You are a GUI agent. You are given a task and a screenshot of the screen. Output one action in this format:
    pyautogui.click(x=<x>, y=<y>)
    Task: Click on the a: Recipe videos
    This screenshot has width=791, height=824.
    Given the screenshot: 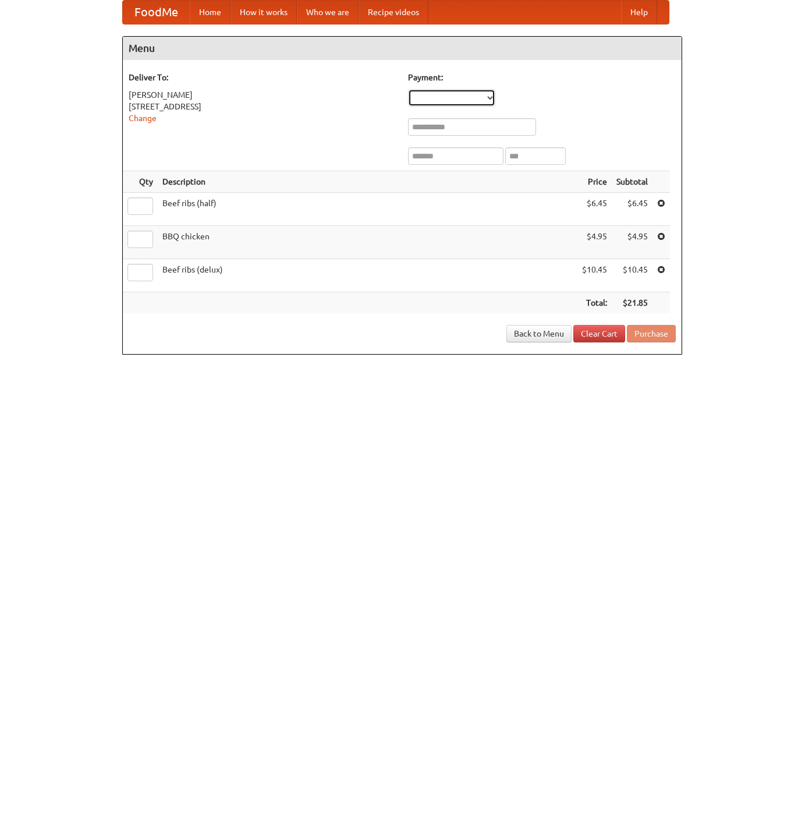 What is the action you would take?
    pyautogui.click(x=393, y=12)
    